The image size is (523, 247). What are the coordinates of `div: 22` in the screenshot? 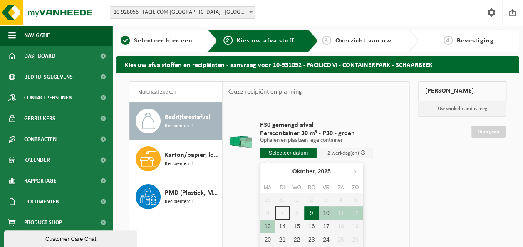 It's located at (297, 240).